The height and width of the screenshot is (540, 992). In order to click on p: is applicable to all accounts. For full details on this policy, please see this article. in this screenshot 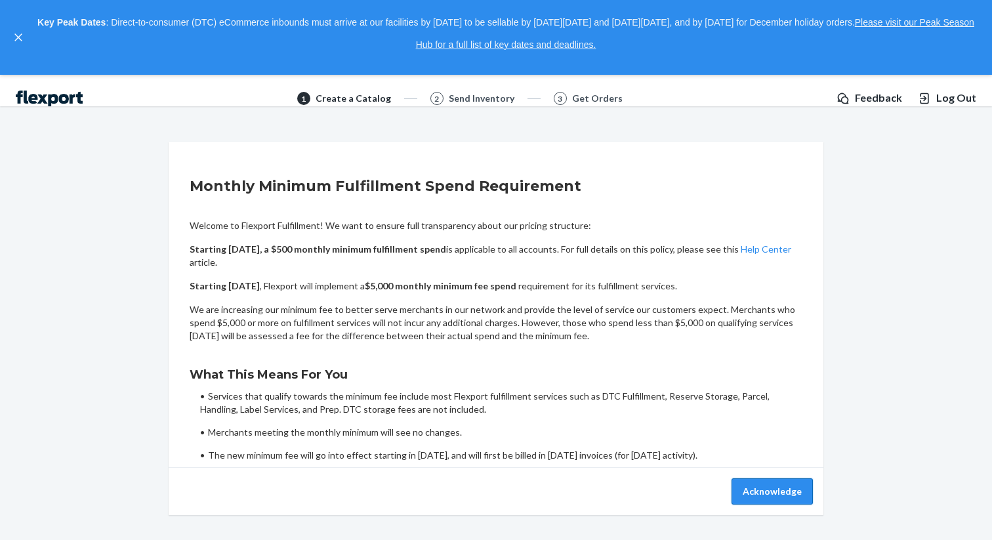, I will do `click(496, 256)`.